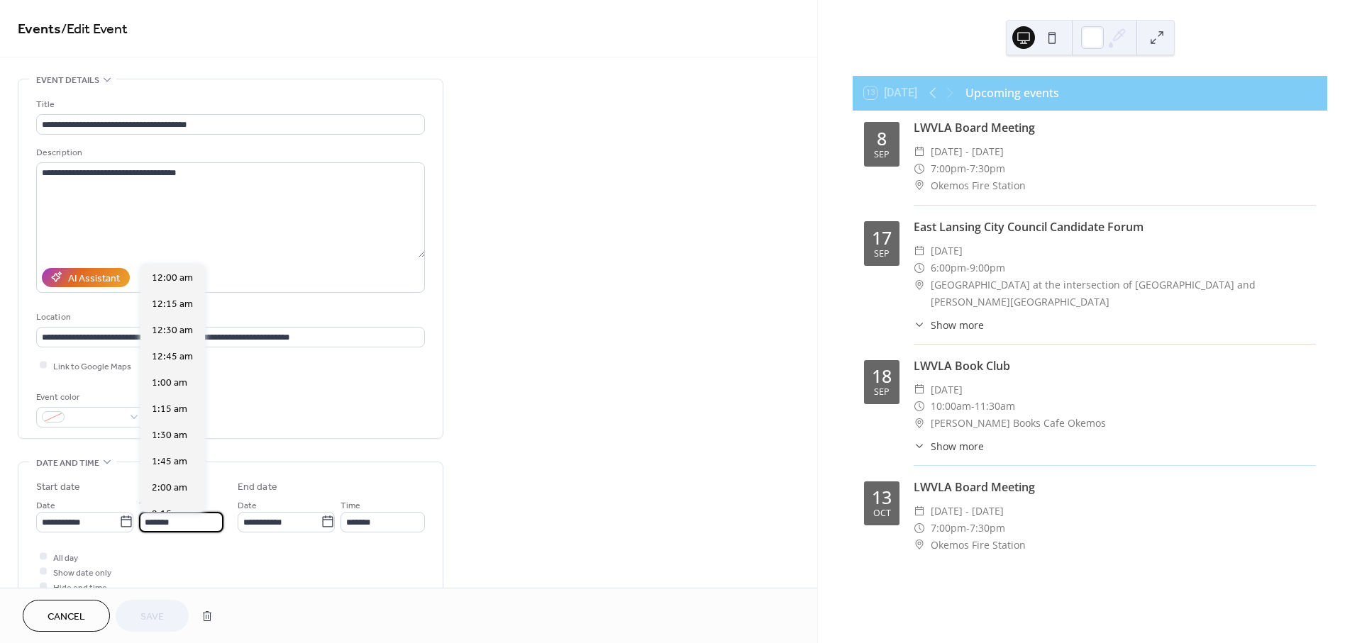  Describe the element at coordinates (39, 29) in the screenshot. I see `a: Events` at that location.